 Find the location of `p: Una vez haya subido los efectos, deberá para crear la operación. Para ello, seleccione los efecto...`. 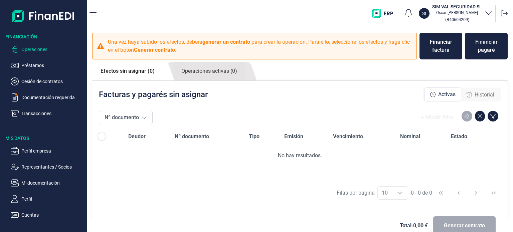

p: Una vez haya subido los efectos, deberá para crear la operación. Para ello, seleccione los efecto... is located at coordinates (260, 46).